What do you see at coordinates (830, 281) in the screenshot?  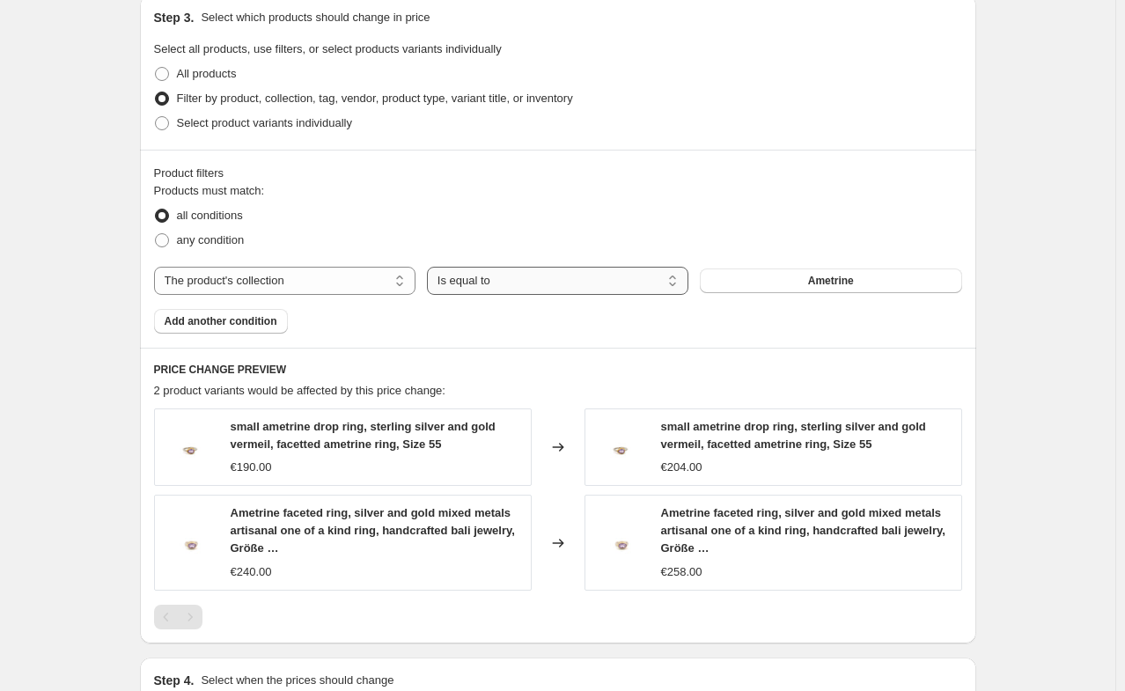 I see `button: Ametrine` at bounding box center [830, 281].